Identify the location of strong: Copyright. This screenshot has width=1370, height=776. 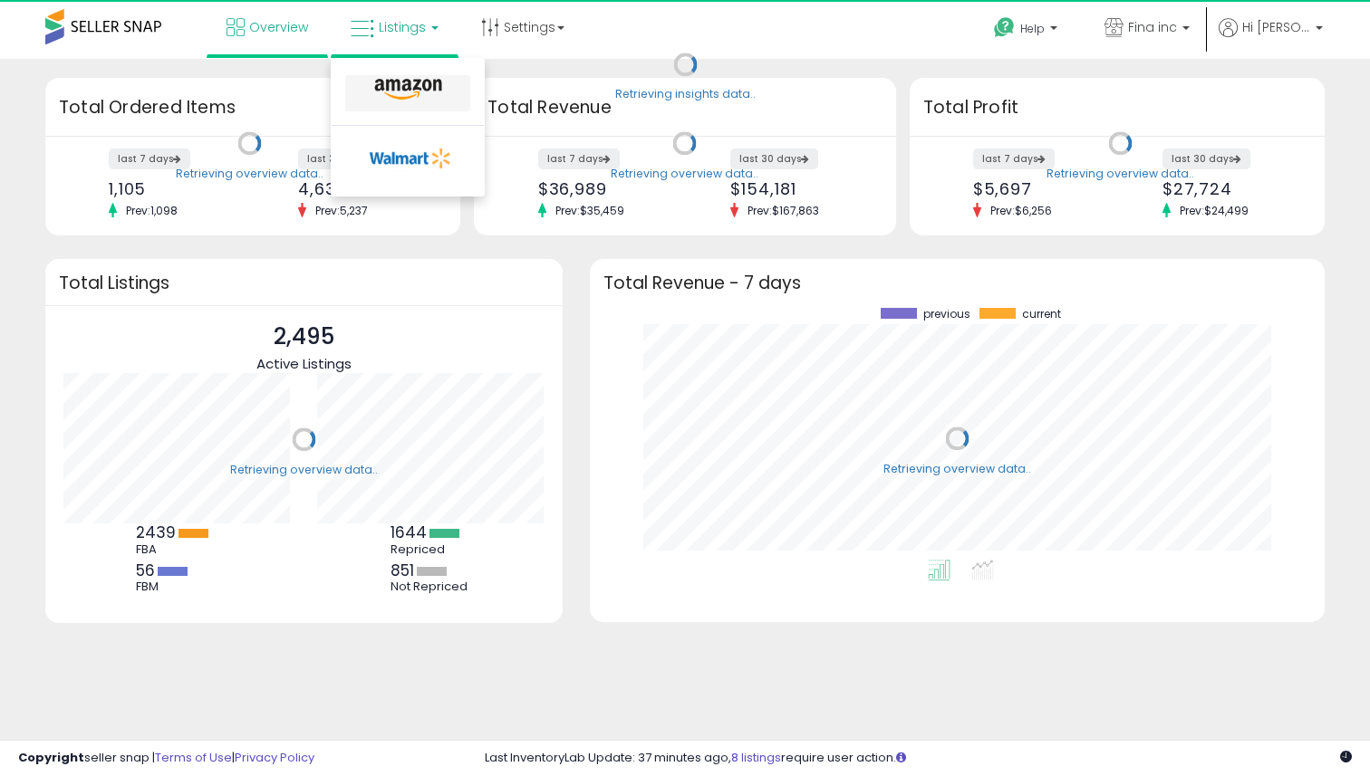
(51, 757).